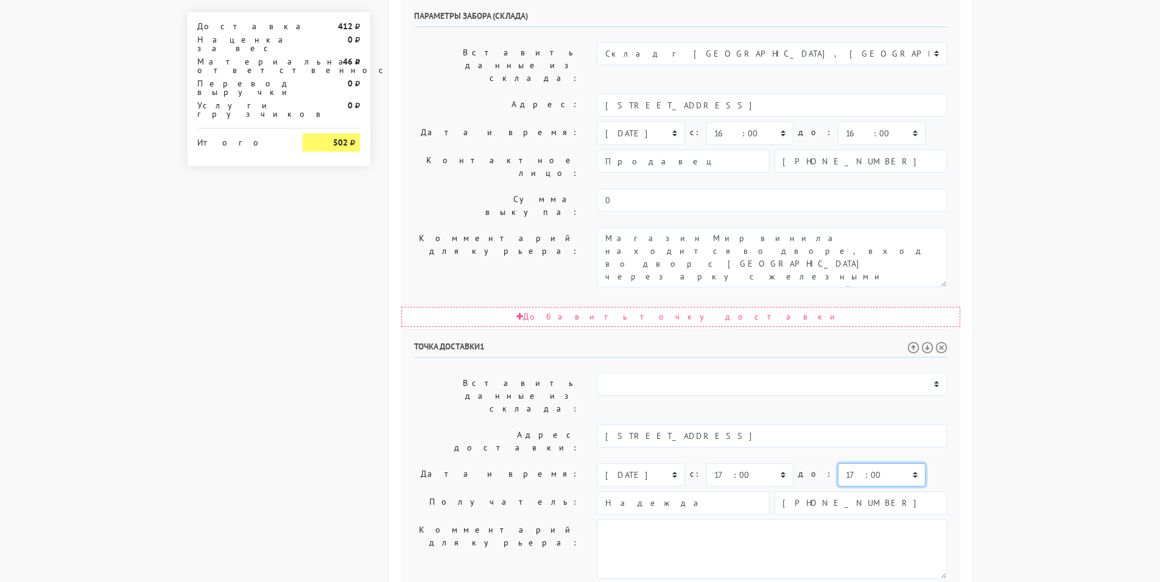 Image resolution: width=1160 pixels, height=582 pixels. Describe the element at coordinates (497, 441) in the screenshot. I see `label: Адрес доставки:` at that location.